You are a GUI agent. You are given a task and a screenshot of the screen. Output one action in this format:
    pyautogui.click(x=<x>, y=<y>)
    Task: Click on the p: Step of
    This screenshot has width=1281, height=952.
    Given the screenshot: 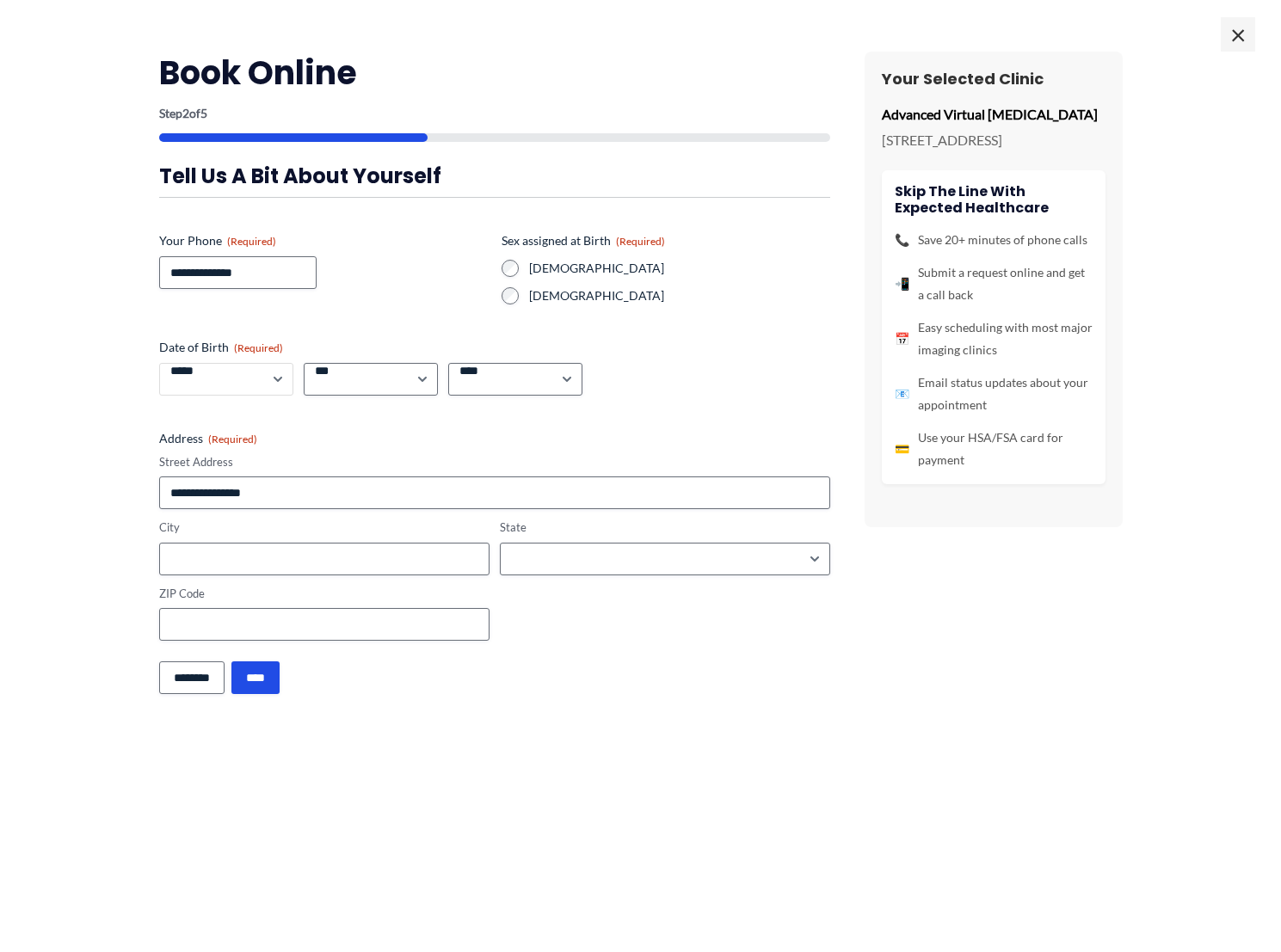 What is the action you would take?
    pyautogui.click(x=495, y=114)
    